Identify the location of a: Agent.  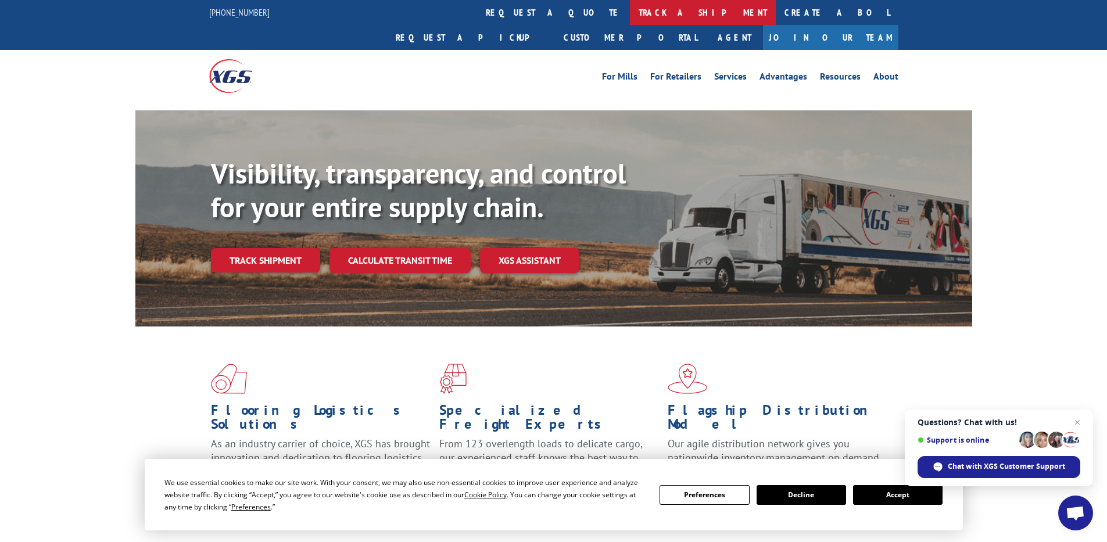
(734, 37).